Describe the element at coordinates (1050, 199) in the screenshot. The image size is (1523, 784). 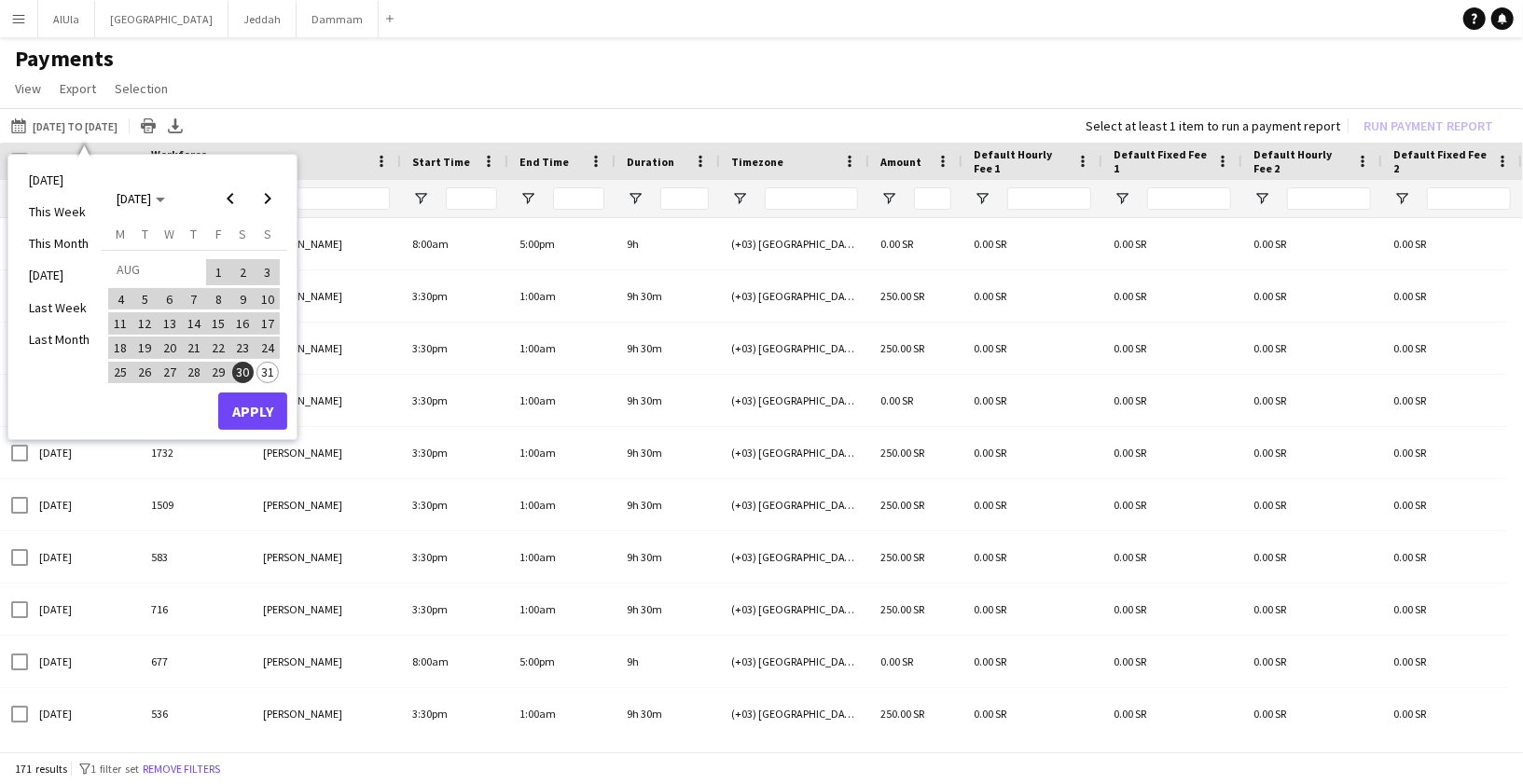
I see `input: Default Hourly Fee 1 Filter Input` at that location.